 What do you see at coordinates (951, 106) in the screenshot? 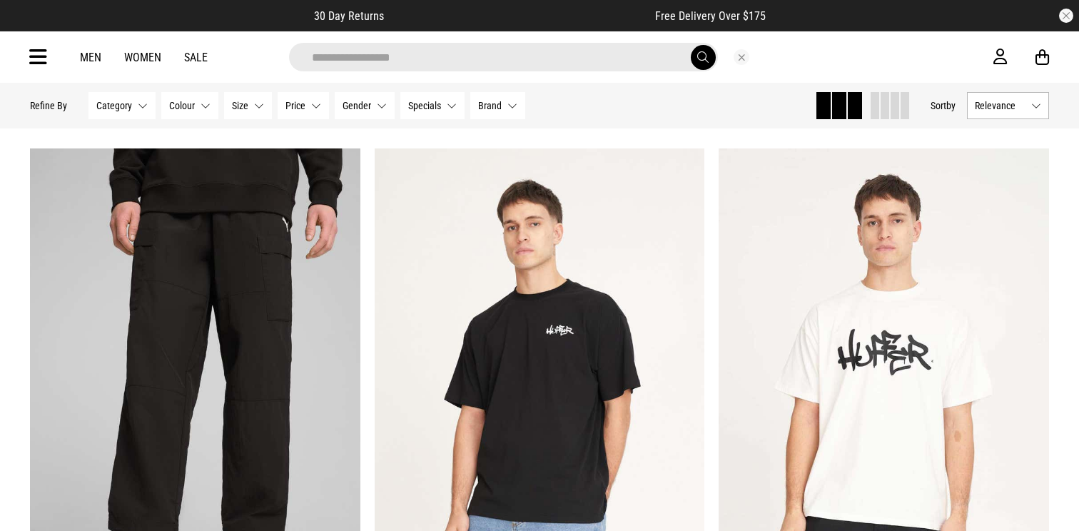
I see `span: by` at bounding box center [951, 106].